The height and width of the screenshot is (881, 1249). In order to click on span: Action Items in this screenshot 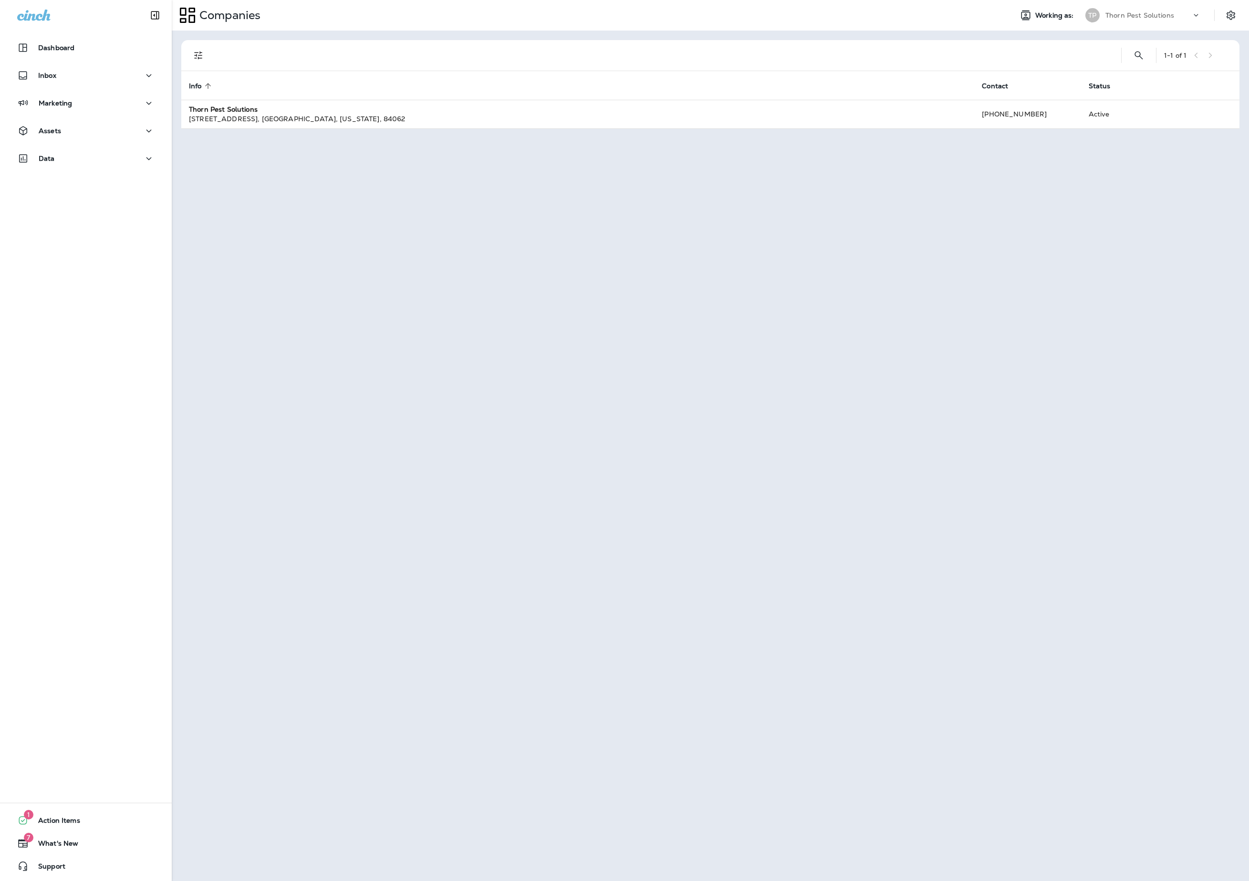, I will do `click(54, 822)`.